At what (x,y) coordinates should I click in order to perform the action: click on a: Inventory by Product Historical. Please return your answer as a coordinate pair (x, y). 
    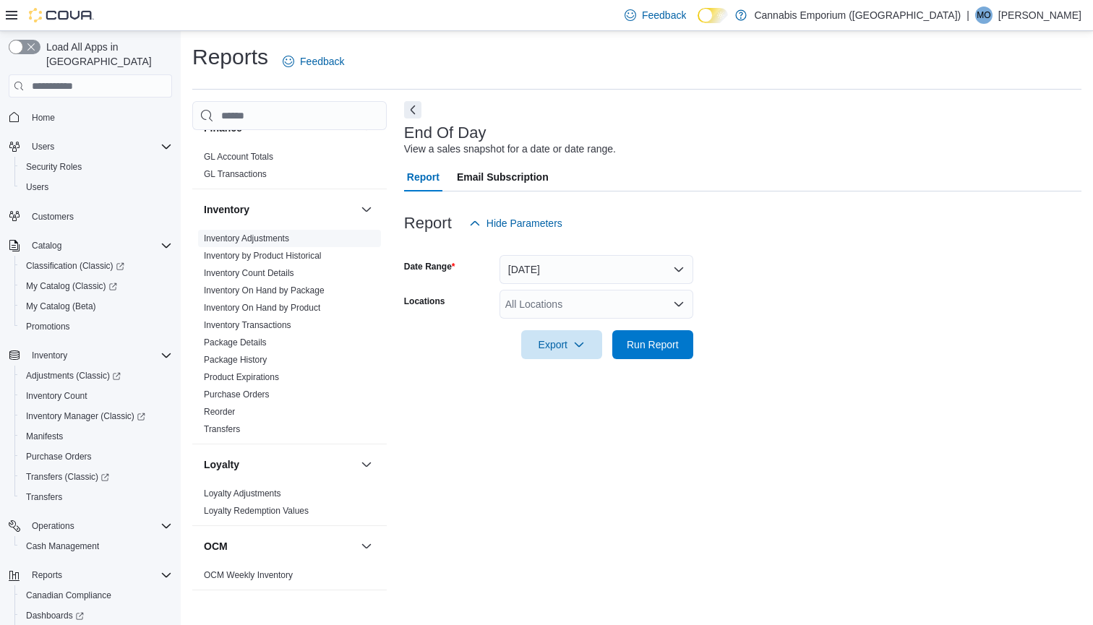
    Looking at the image, I should click on (262, 256).